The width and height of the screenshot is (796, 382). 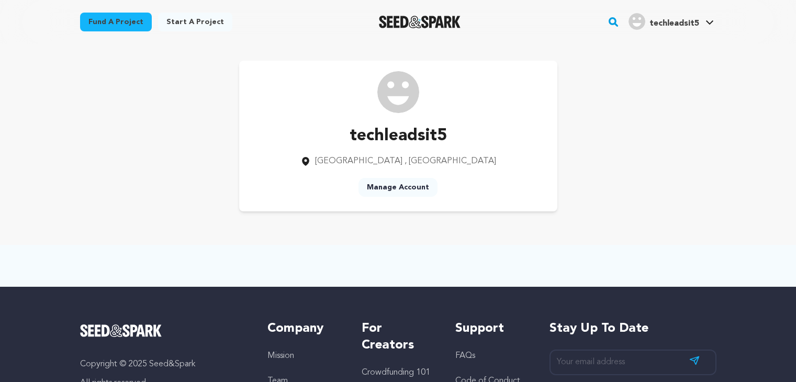 What do you see at coordinates (280, 356) in the screenshot?
I see `a: Mission` at bounding box center [280, 356].